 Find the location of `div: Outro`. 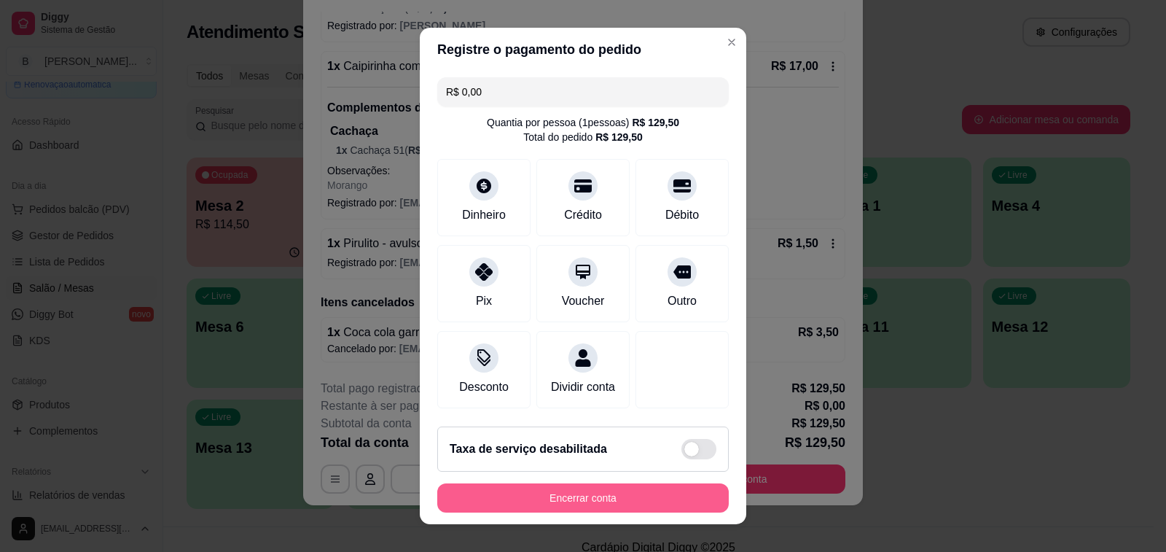

div: Outro is located at coordinates (682, 301).